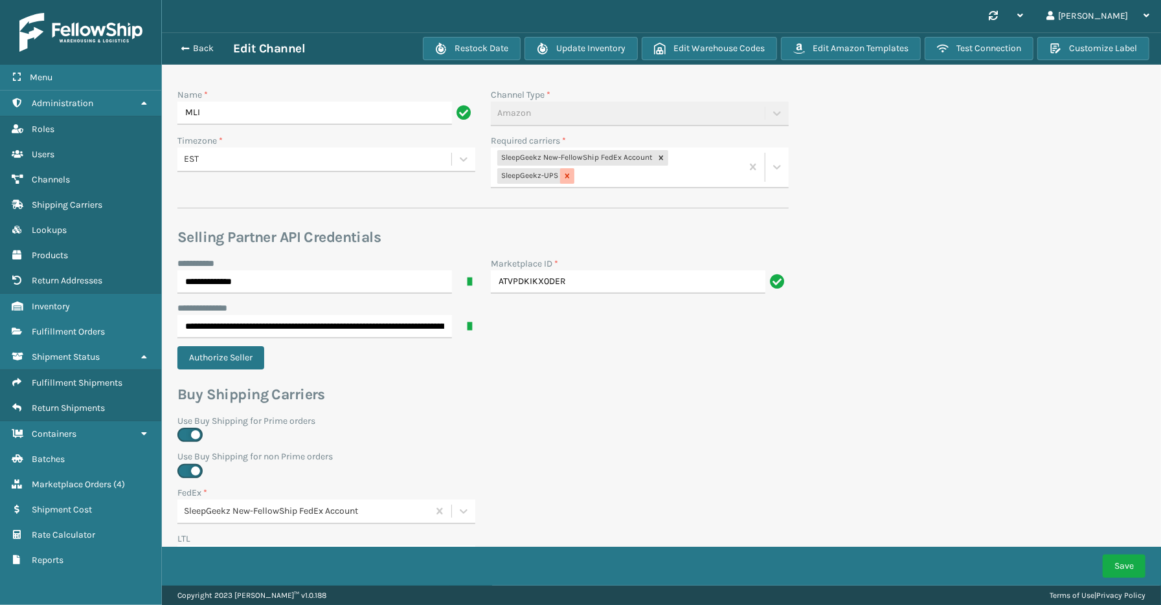 This screenshot has height=605, width=1161. What do you see at coordinates (524, 264) in the screenshot?
I see `label: Marketplace ID` at bounding box center [524, 264].